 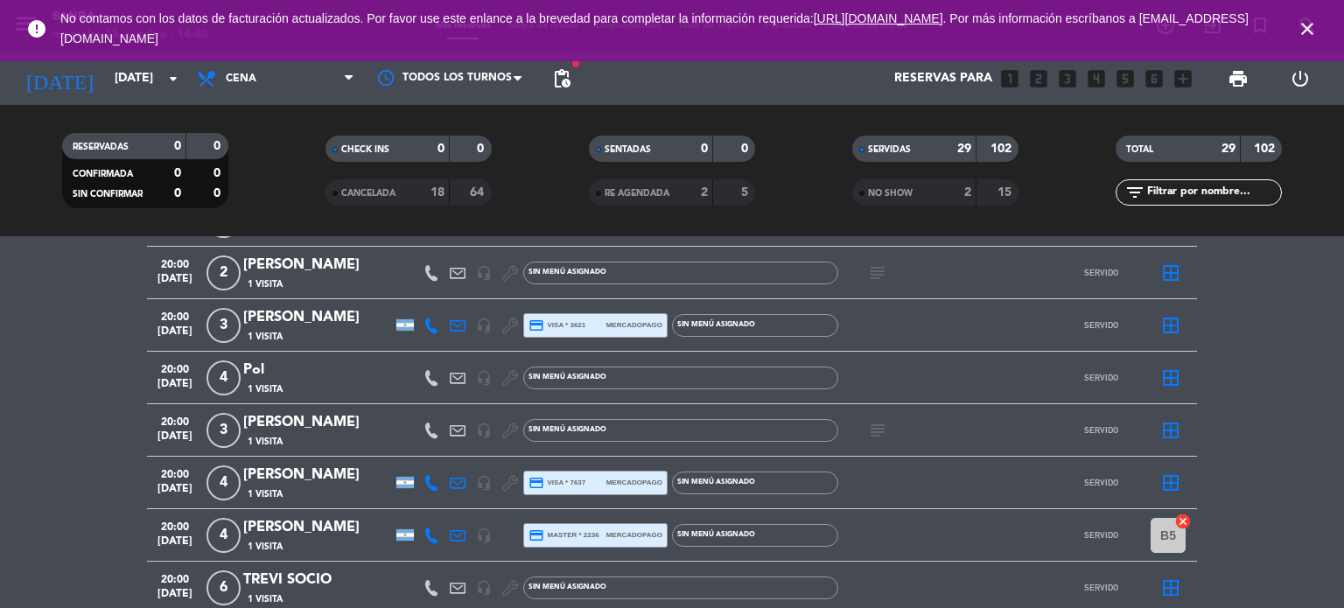 I want to click on i: subject, so click(x=877, y=273).